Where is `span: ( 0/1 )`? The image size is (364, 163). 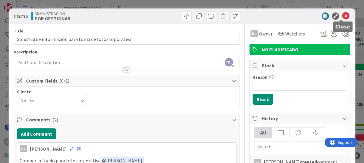
span: ( 0/1 ) is located at coordinates (64, 81).